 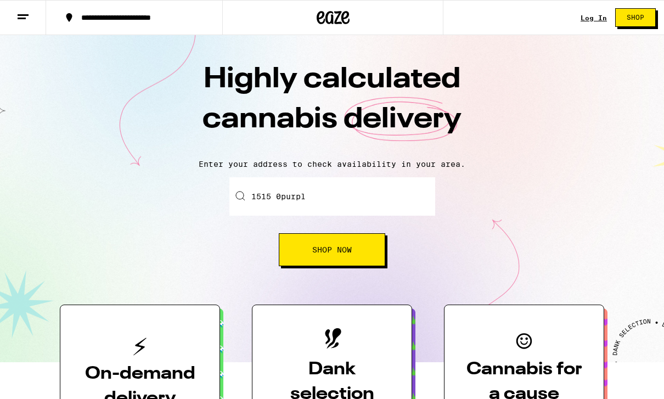 I want to click on button: Shop, so click(x=635, y=18).